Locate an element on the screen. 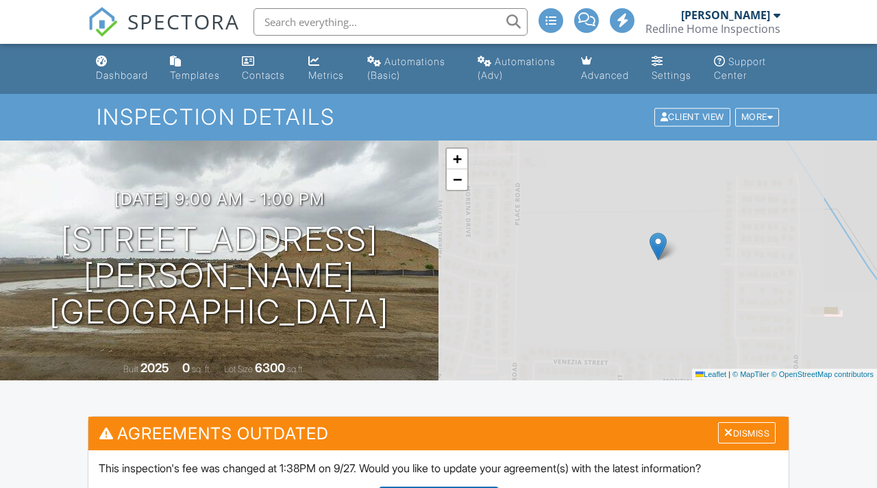 The height and width of the screenshot is (488, 877). a: Zoom out is located at coordinates (457, 180).